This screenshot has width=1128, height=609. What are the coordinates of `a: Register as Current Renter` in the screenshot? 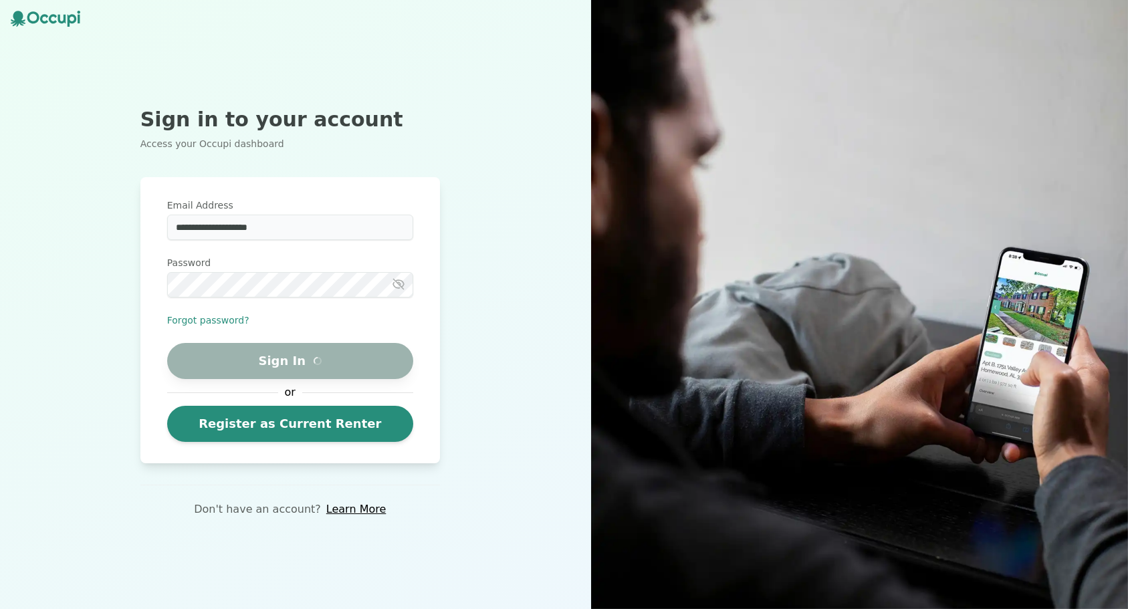 It's located at (290, 424).